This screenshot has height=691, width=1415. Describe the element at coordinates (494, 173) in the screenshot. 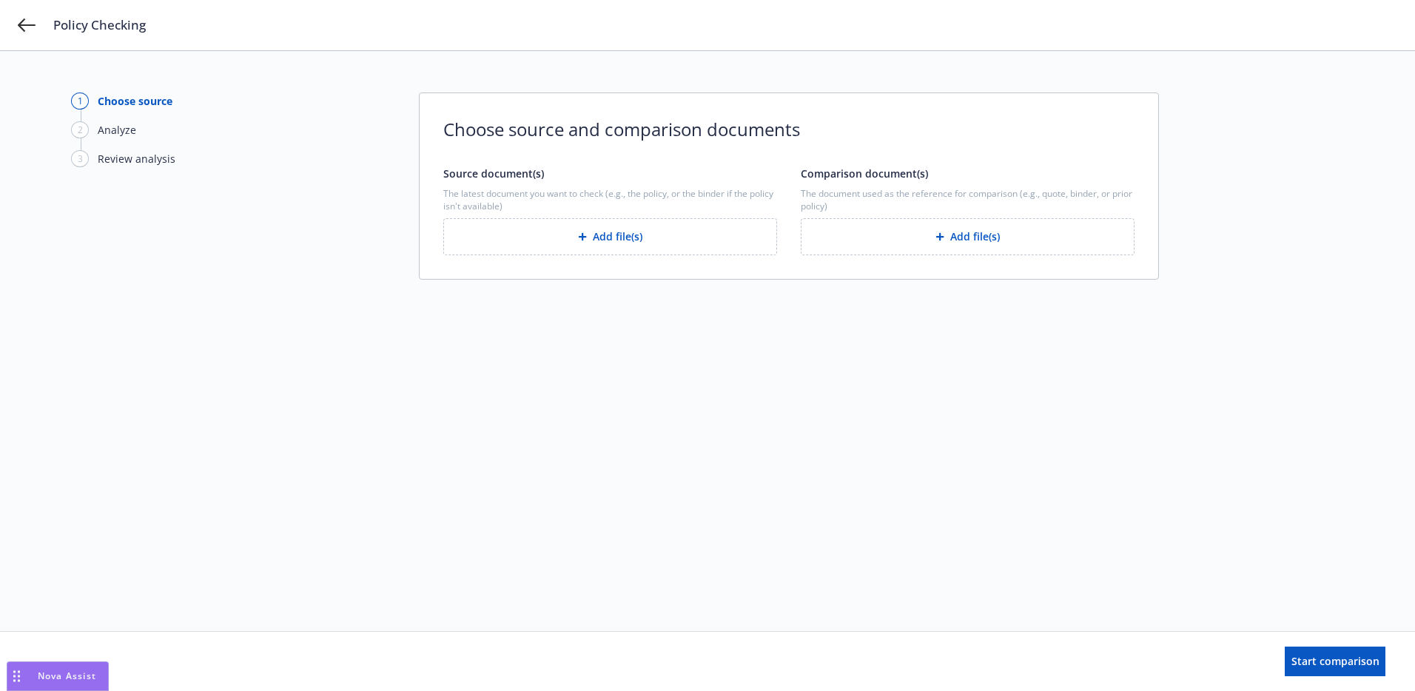

I see `span: Source document(s)` at that location.